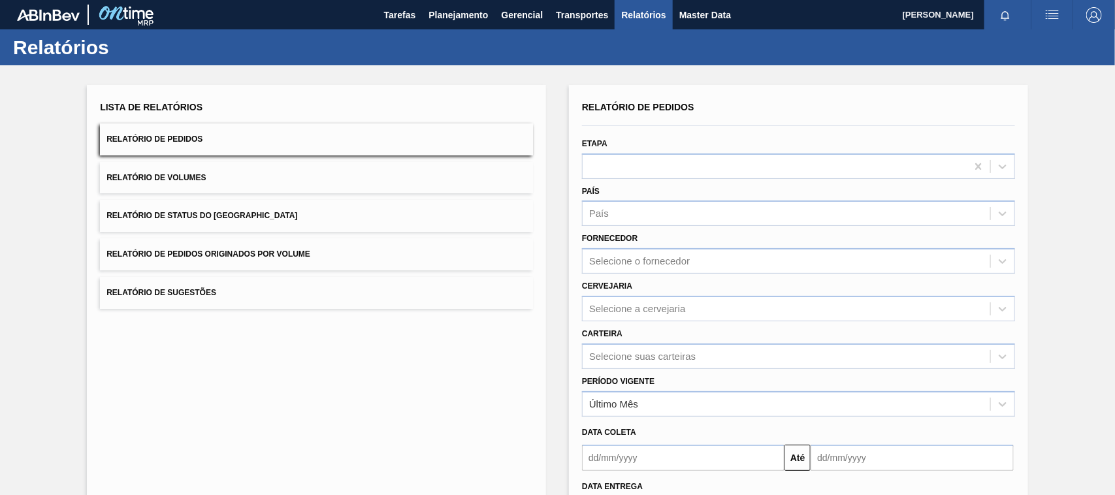 The height and width of the screenshot is (495, 1115). Describe the element at coordinates (607, 286) in the screenshot. I see `label: Cervejaria` at that location.